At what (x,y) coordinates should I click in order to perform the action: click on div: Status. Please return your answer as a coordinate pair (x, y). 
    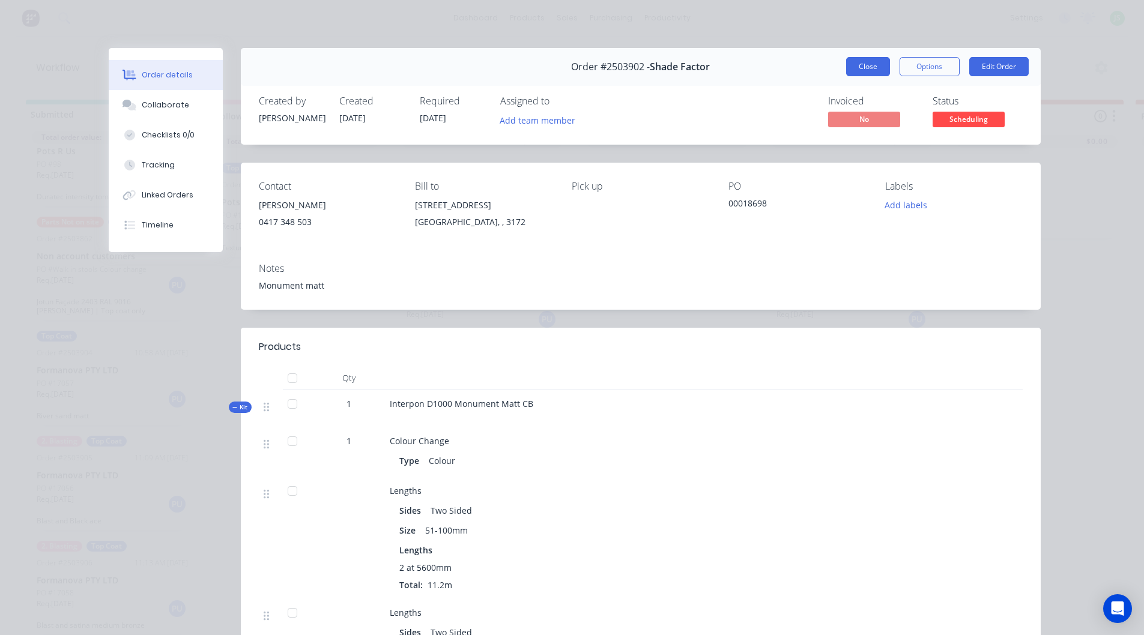
    Looking at the image, I should click on (978, 101).